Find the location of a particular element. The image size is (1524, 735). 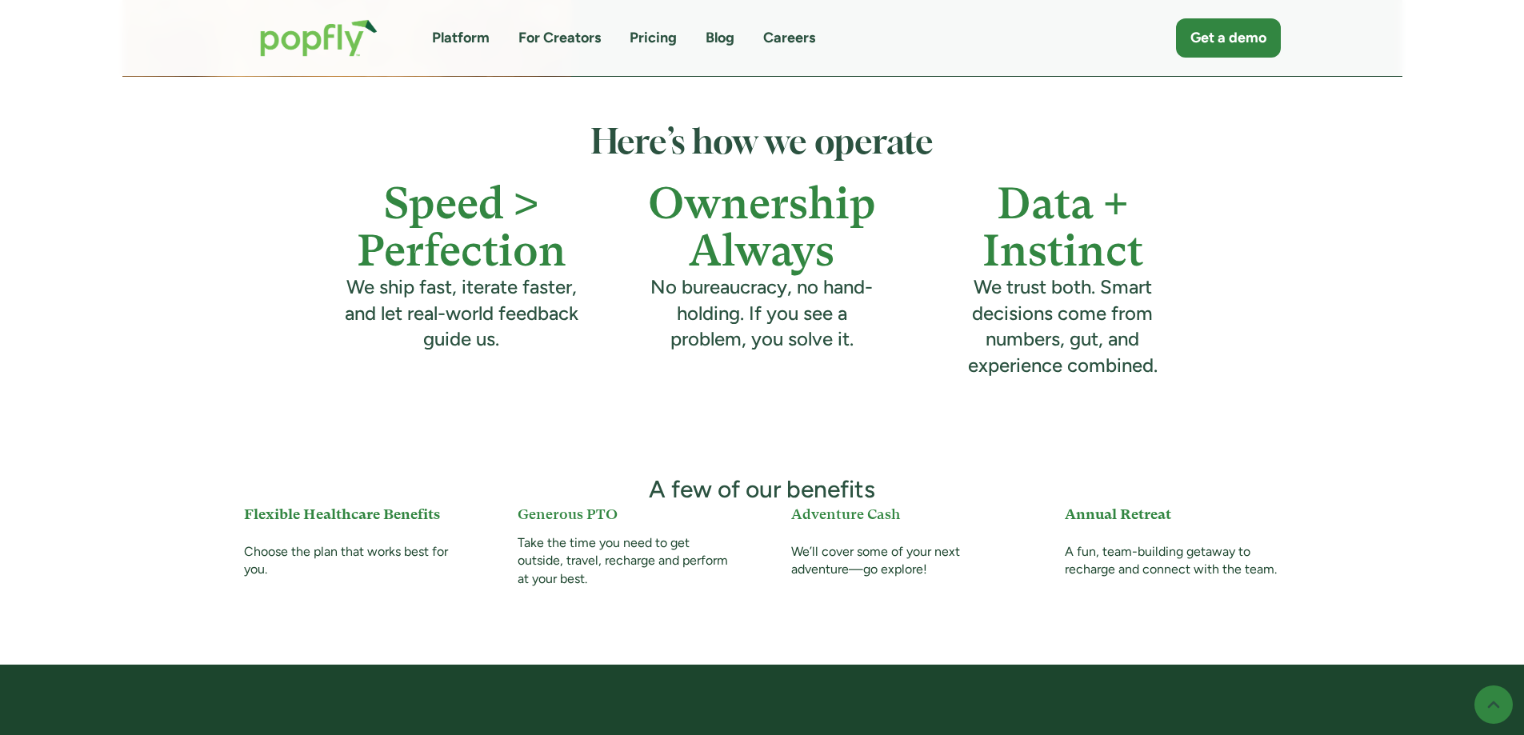

div: We’ll cover some of your next adventure—go explore! is located at coordinates (899, 566).